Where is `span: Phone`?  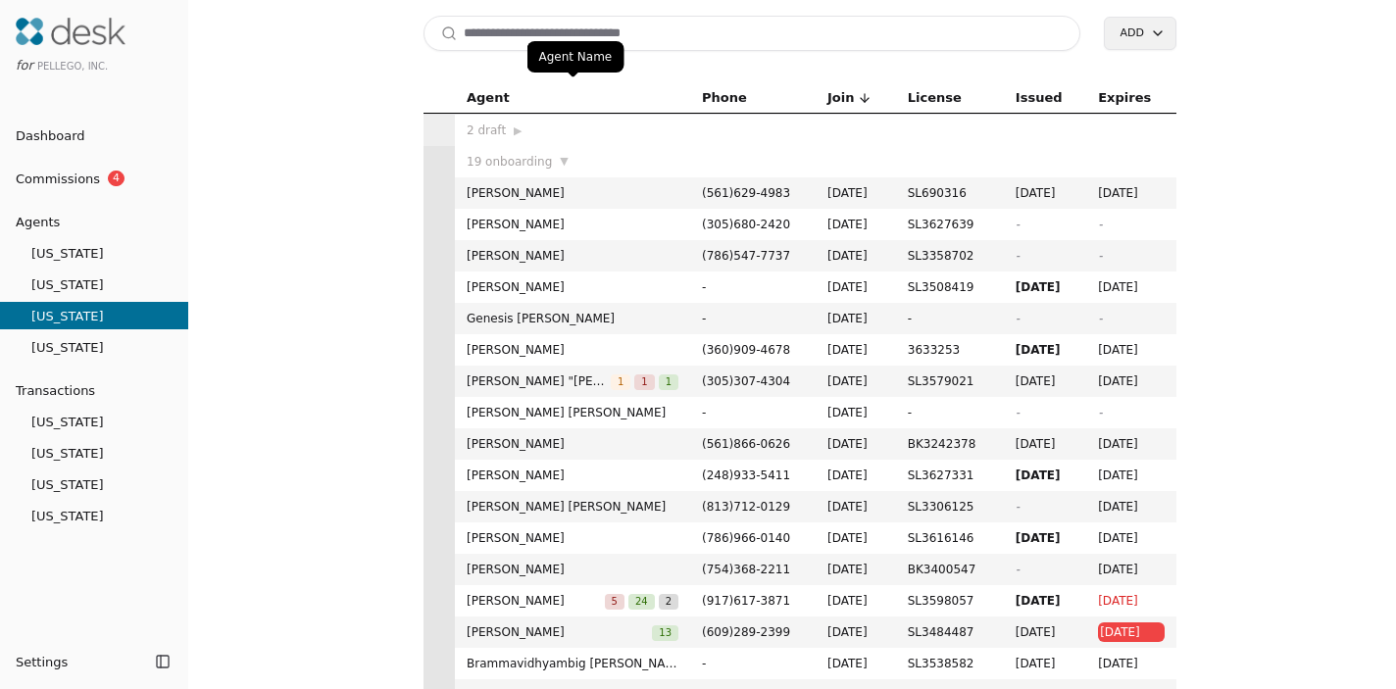
span: Phone is located at coordinates (725, 98).